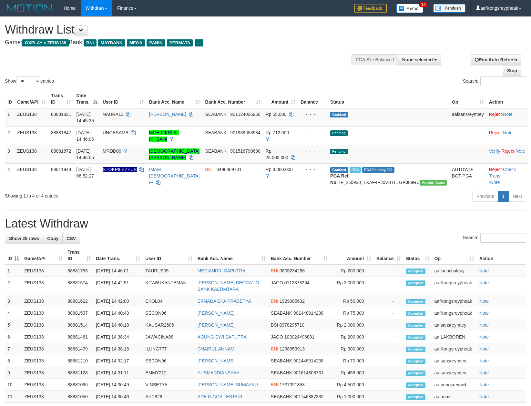  I want to click on span: Pending, so click(339, 133).